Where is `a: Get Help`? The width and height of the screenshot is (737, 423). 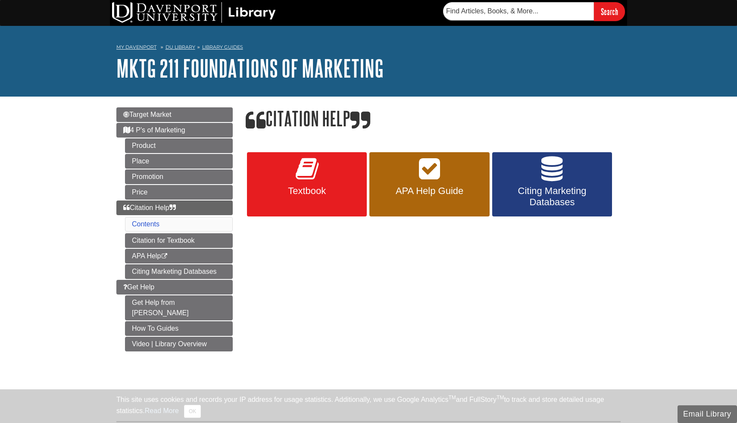 a: Get Help is located at coordinates (174, 287).